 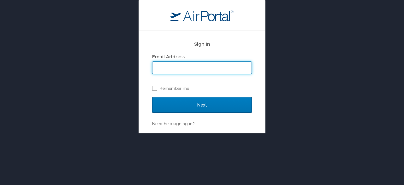 What do you see at coordinates (202, 15) in the screenshot?
I see `img: logo` at bounding box center [202, 15].